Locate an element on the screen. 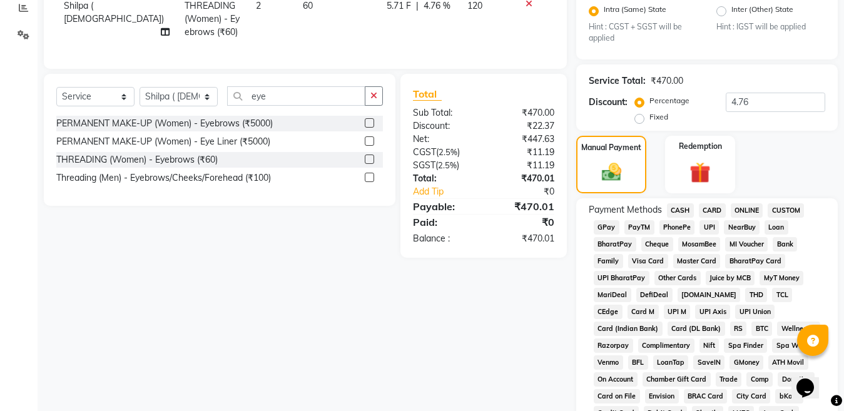  span: PhonePe is located at coordinates (677, 227).